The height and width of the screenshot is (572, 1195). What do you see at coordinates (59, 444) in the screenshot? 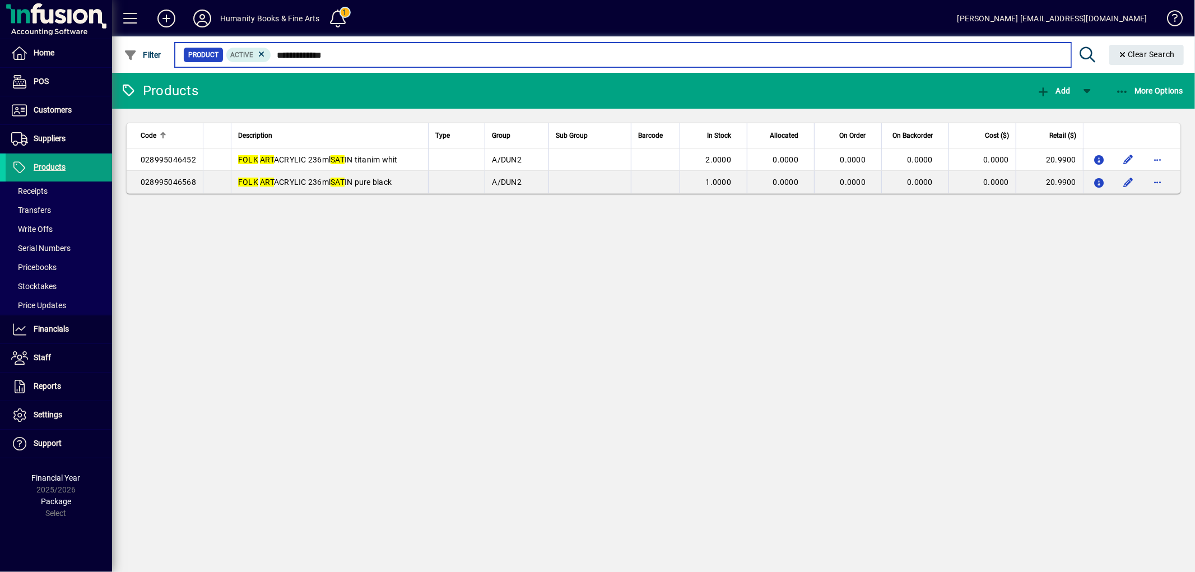
I see `a: Support` at bounding box center [59, 444].